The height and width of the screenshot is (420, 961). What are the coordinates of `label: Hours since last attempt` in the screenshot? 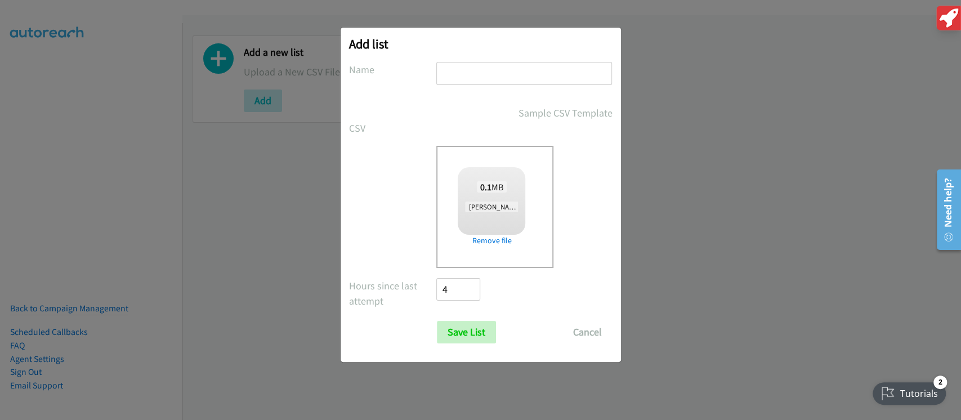 It's located at (393, 293).